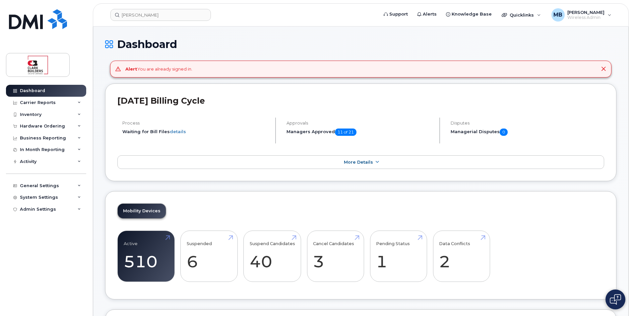 The height and width of the screenshot is (316, 632). I want to click on span: 11 of 21, so click(345, 132).